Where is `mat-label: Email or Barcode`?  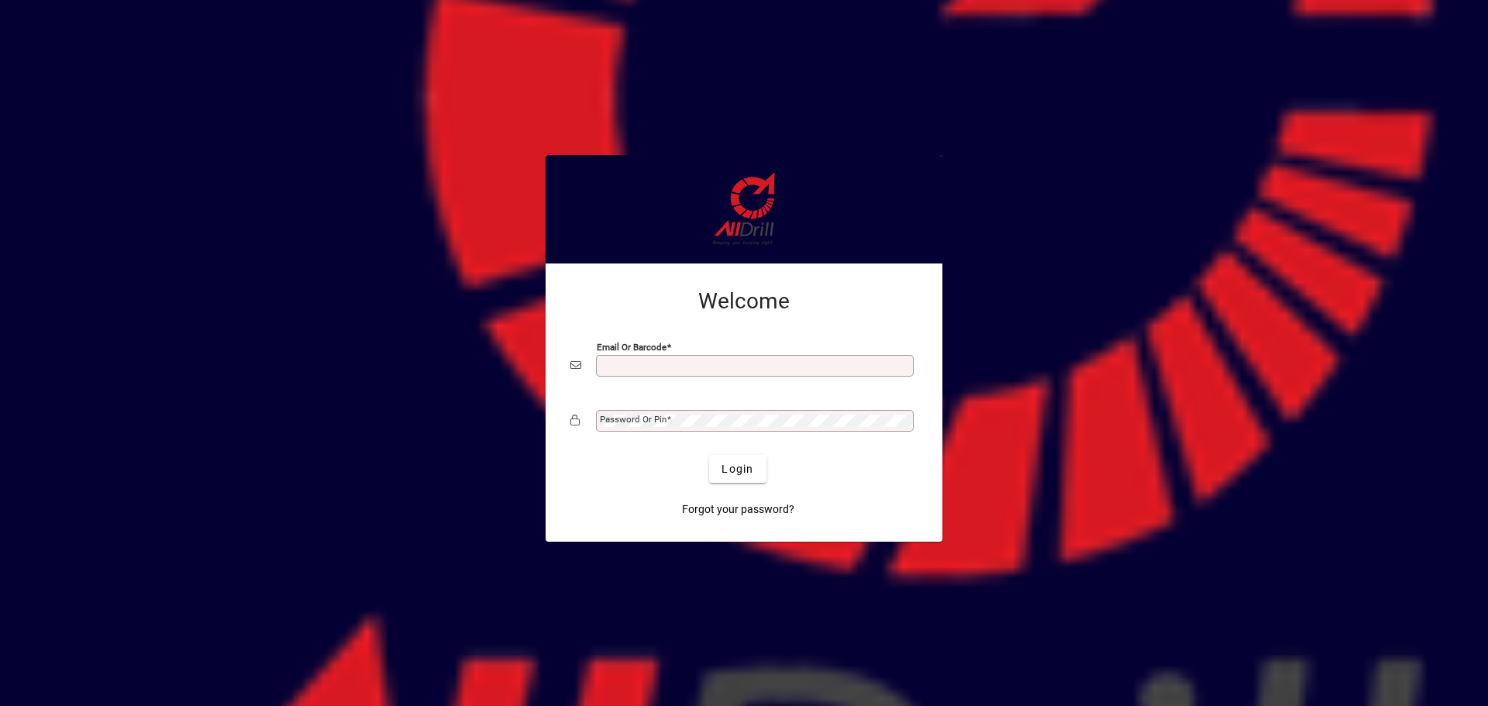 mat-label: Email or Barcode is located at coordinates (632, 347).